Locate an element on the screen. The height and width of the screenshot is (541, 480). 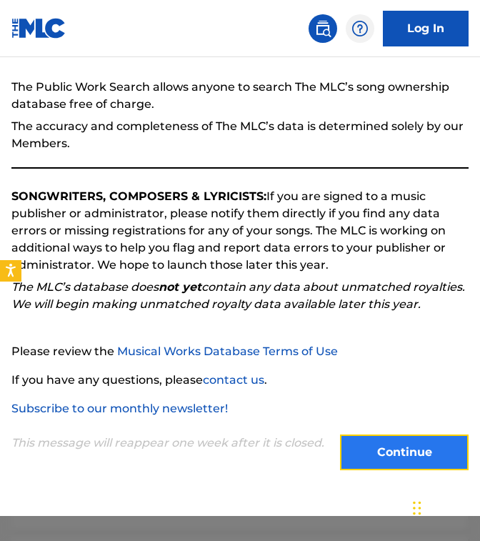
p: If you have any questions, please . is located at coordinates (240, 380).